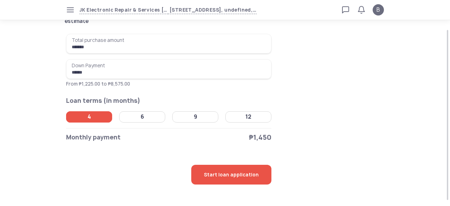 Image resolution: width=450 pixels, height=206 pixels. What do you see at coordinates (232, 175) in the screenshot?
I see `span: Start loan application` at bounding box center [232, 175].